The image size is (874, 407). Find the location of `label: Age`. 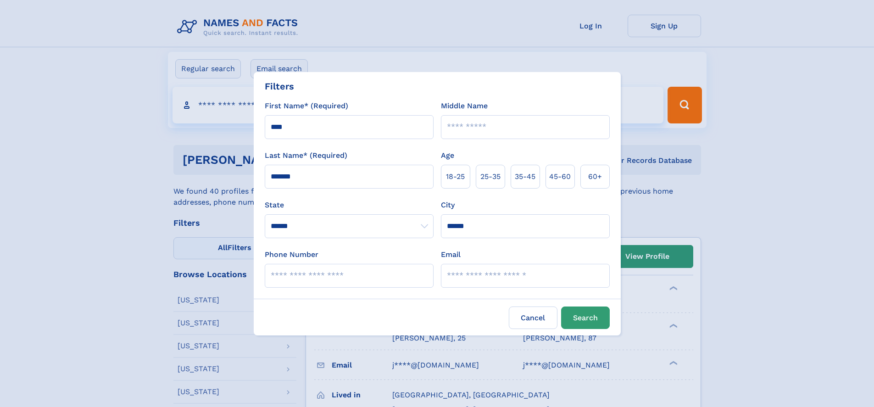

label: Age is located at coordinates (447, 156).